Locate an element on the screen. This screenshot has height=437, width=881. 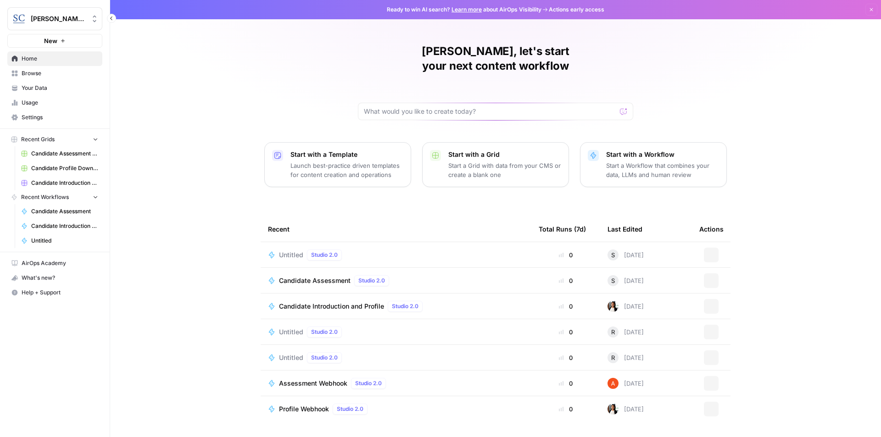
a: Home is located at coordinates (55, 59).